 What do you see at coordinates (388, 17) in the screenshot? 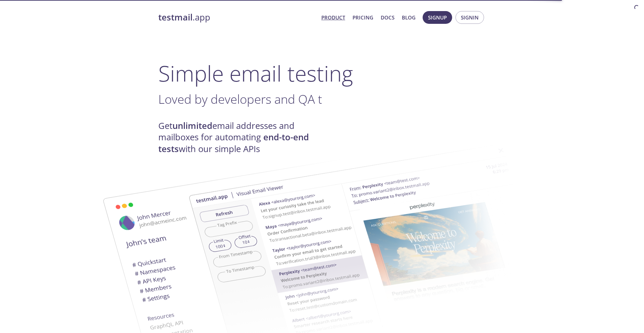
I see `a: Docs` at bounding box center [388, 17].